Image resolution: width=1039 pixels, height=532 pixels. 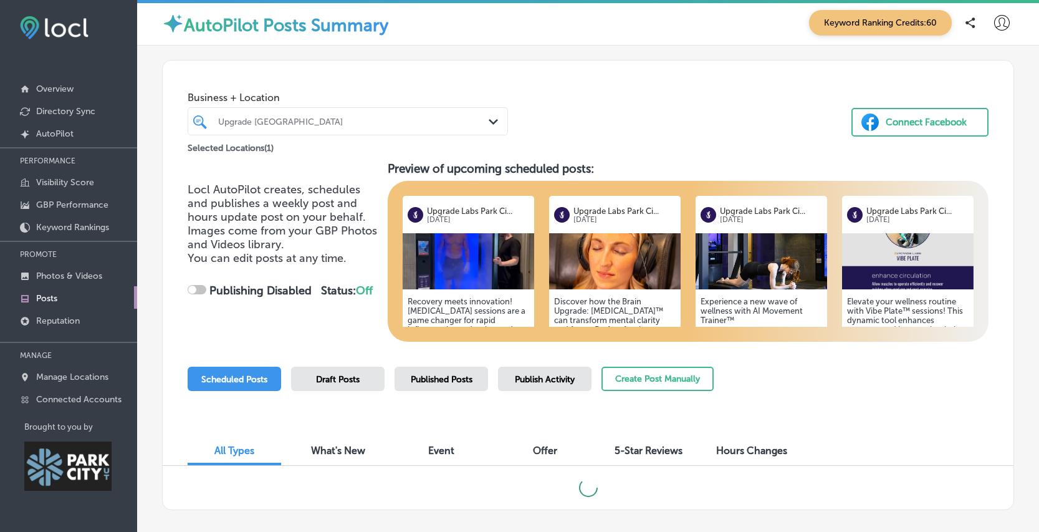 What do you see at coordinates (338, 379) in the screenshot?
I see `span: Draft Posts` at bounding box center [338, 379].